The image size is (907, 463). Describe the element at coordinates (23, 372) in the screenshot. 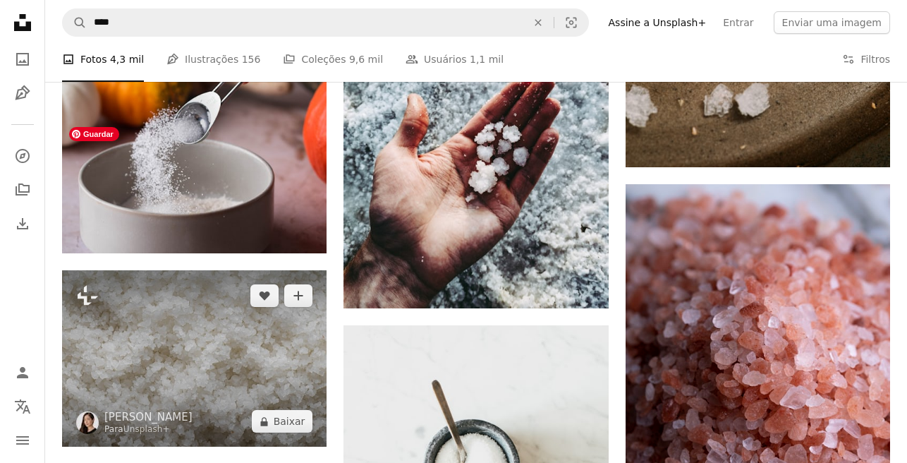

I see `a: Entrar / Cadastrar-se` at that location.